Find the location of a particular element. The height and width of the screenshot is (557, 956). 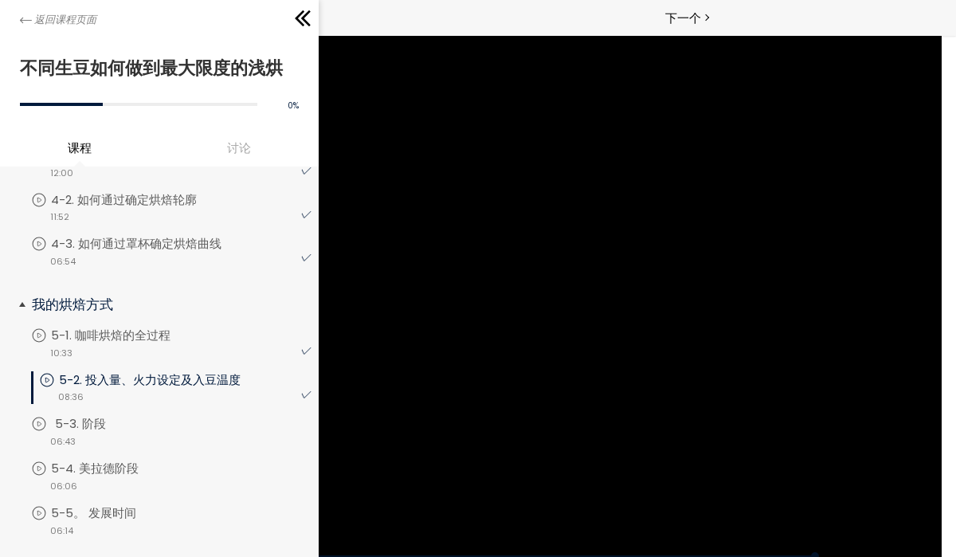

font: 课程 is located at coordinates (80, 147).